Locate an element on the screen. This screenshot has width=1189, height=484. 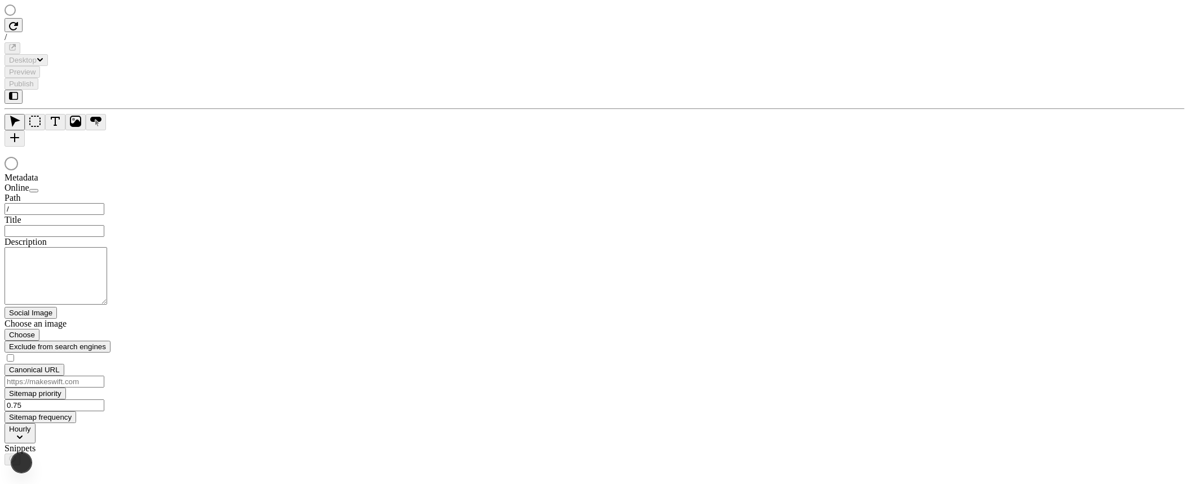
button: Sitemap frequency is located at coordinates (40, 417).